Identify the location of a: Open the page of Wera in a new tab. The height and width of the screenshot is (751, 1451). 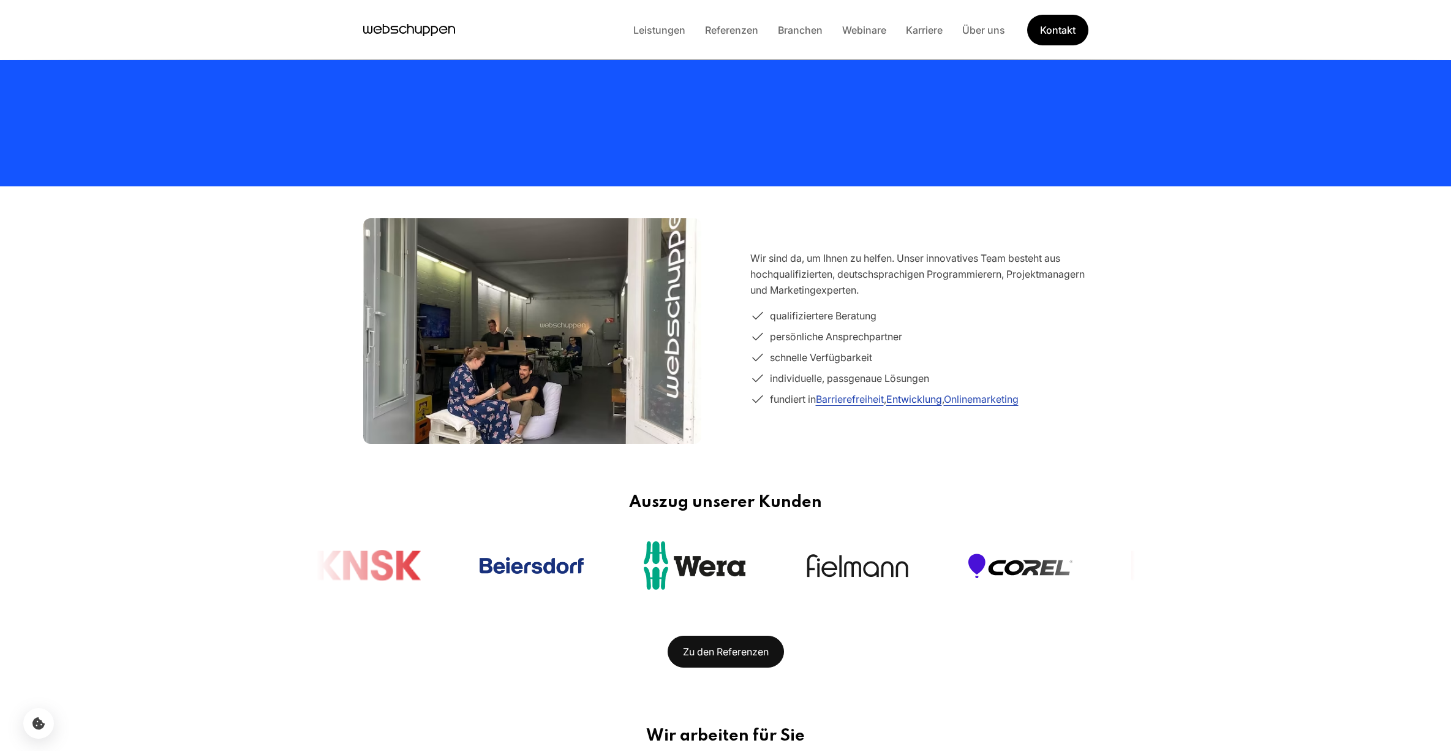
(695, 565).